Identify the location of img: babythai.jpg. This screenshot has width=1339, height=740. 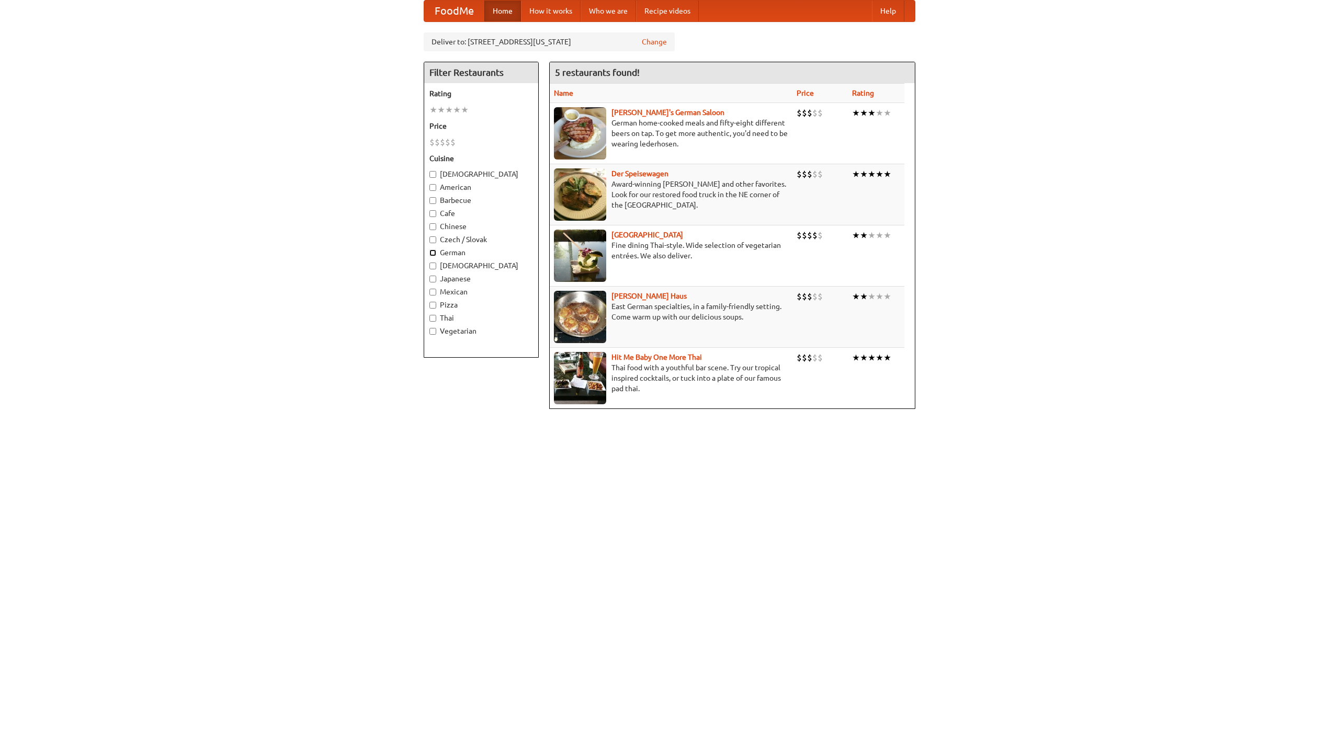
(580, 378).